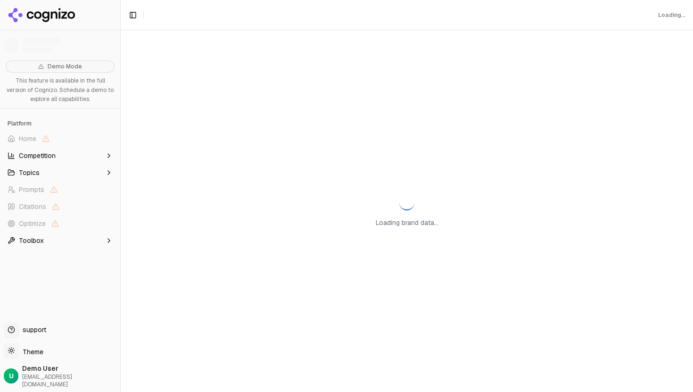  I want to click on span: Topics, so click(29, 173).